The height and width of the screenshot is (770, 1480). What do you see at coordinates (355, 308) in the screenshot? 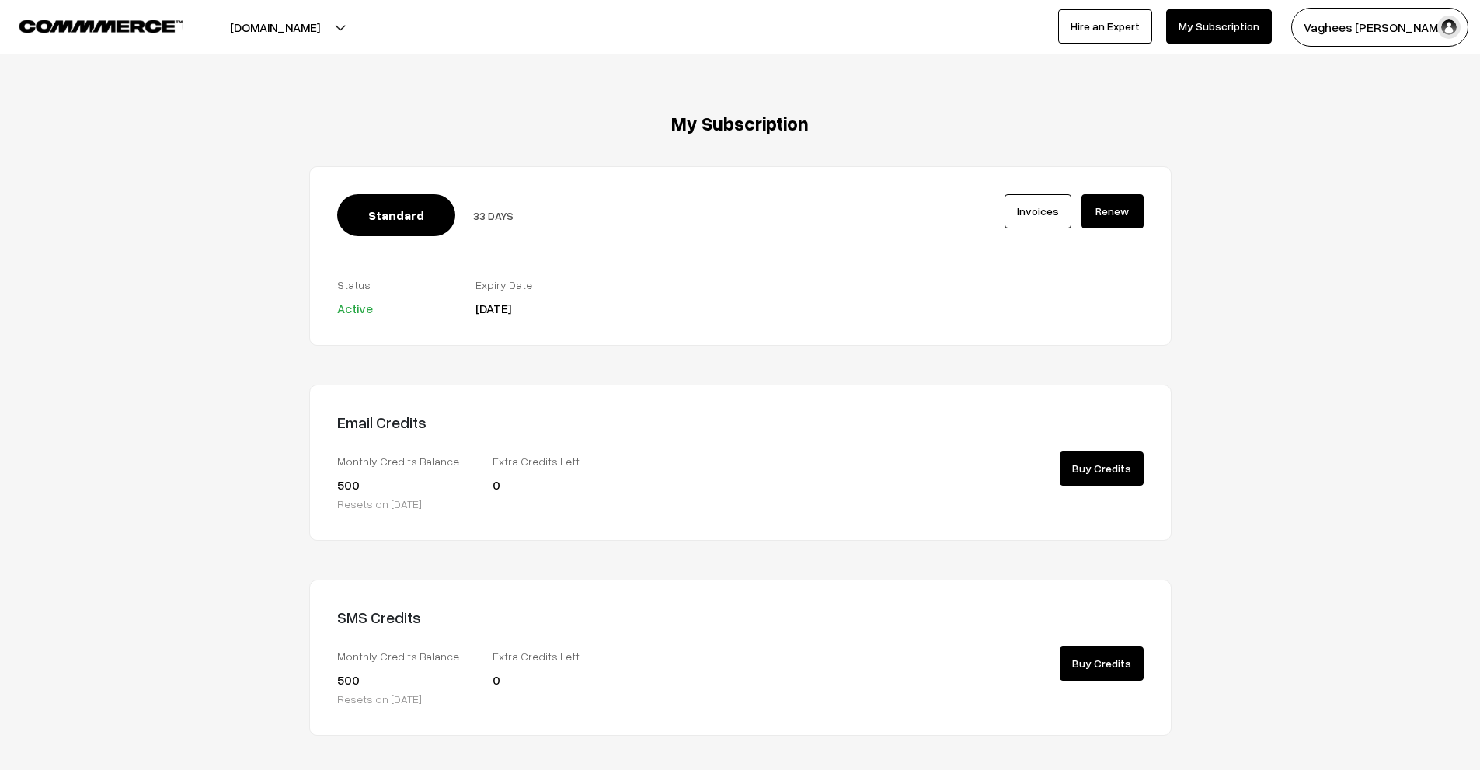
I see `span: Active` at bounding box center [355, 308].